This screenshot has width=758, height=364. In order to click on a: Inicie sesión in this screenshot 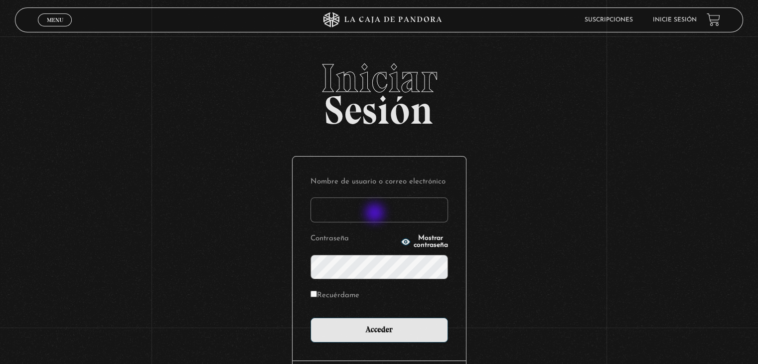, I will do `click(675, 20)`.